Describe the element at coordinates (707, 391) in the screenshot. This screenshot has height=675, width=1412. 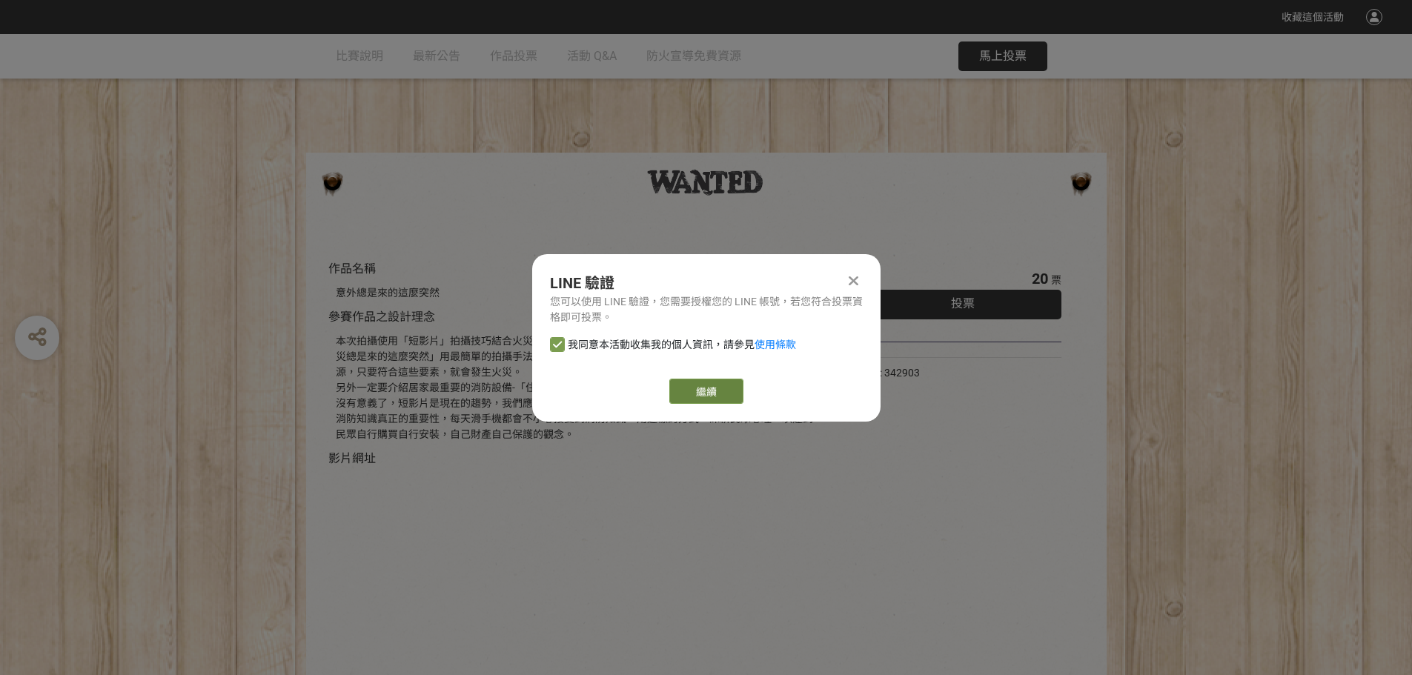
I see `a: 繼續` at that location.